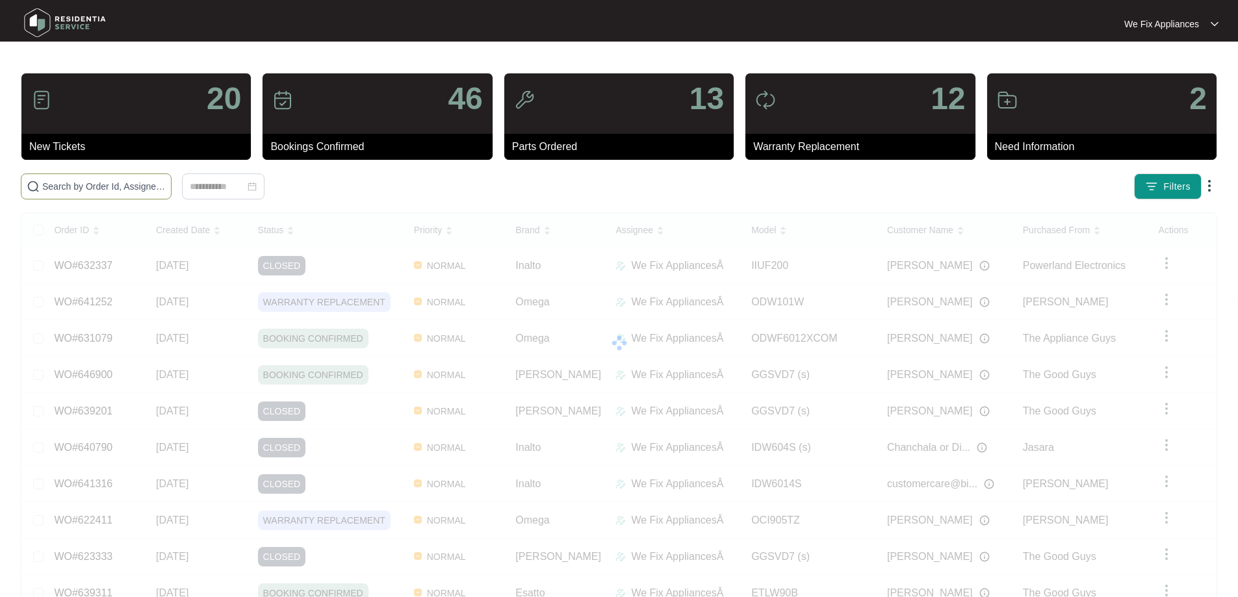 The image size is (1238, 597). I want to click on p: Warranty Replacement, so click(864, 147).